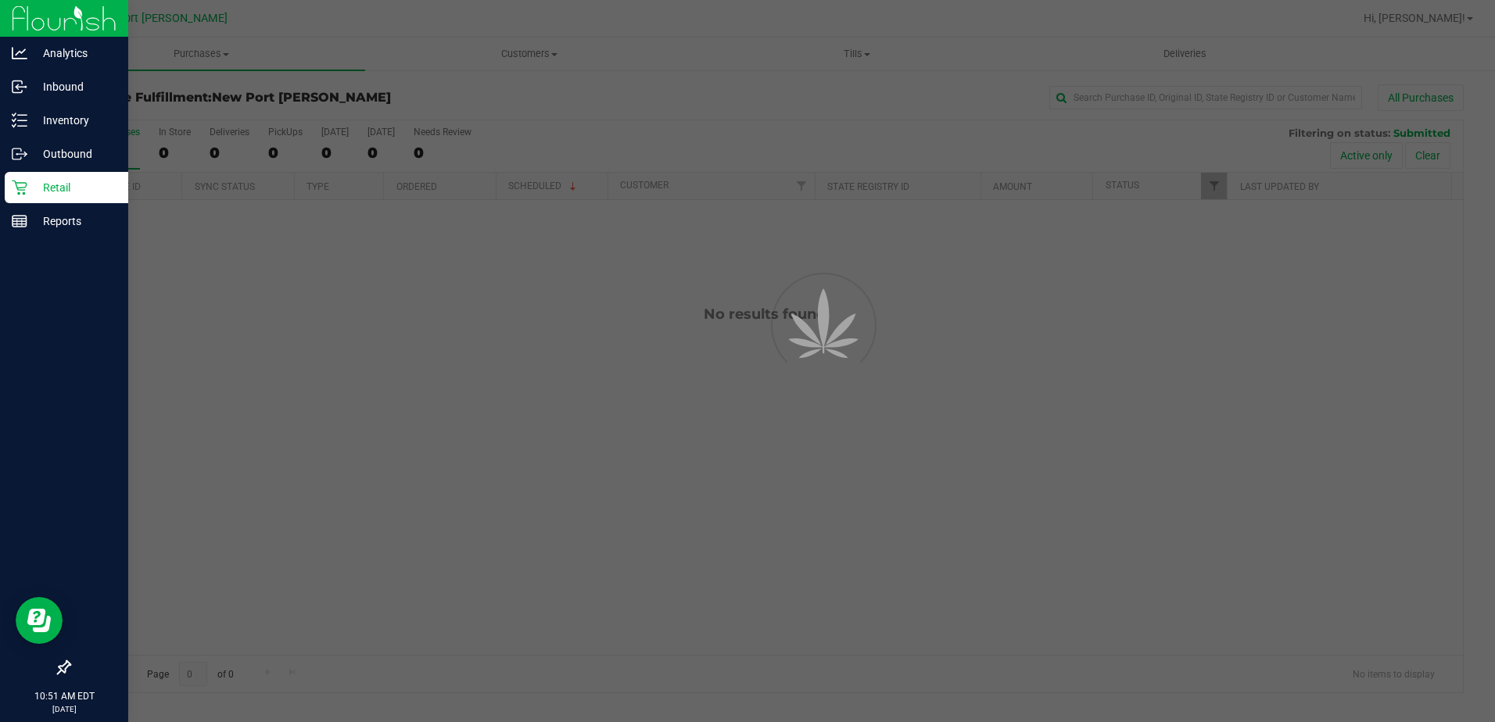 Image resolution: width=1495 pixels, height=722 pixels. Describe the element at coordinates (74, 221) in the screenshot. I see `p: Reports` at that location.